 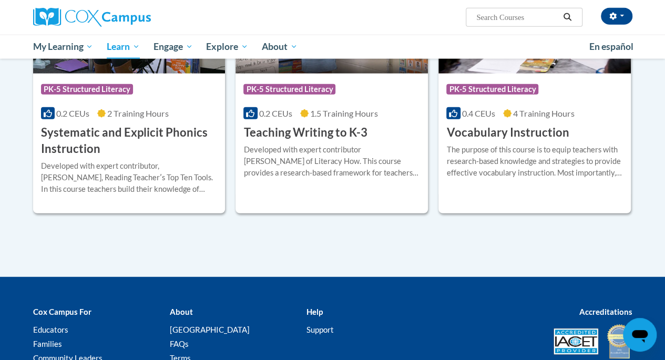 What do you see at coordinates (62, 312) in the screenshot?
I see `b: Cox Campus For` at bounding box center [62, 312].